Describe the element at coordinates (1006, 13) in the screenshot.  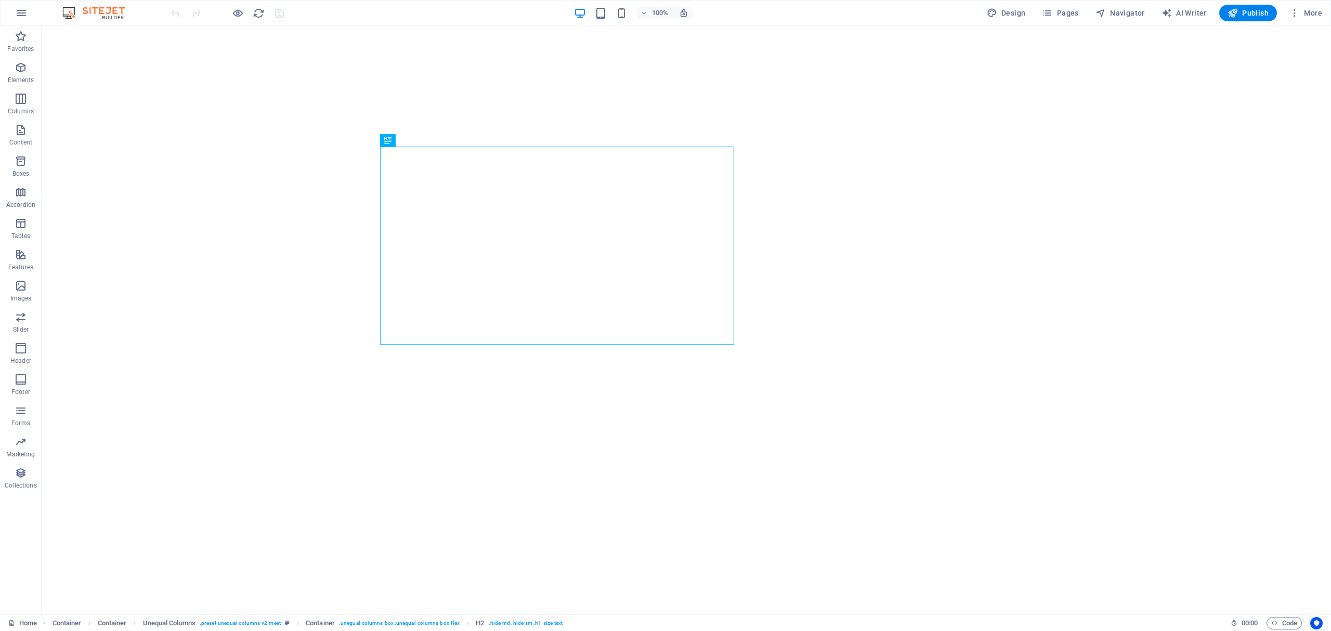
I see `div: Design (Ctrl+Alt+Y)` at that location.